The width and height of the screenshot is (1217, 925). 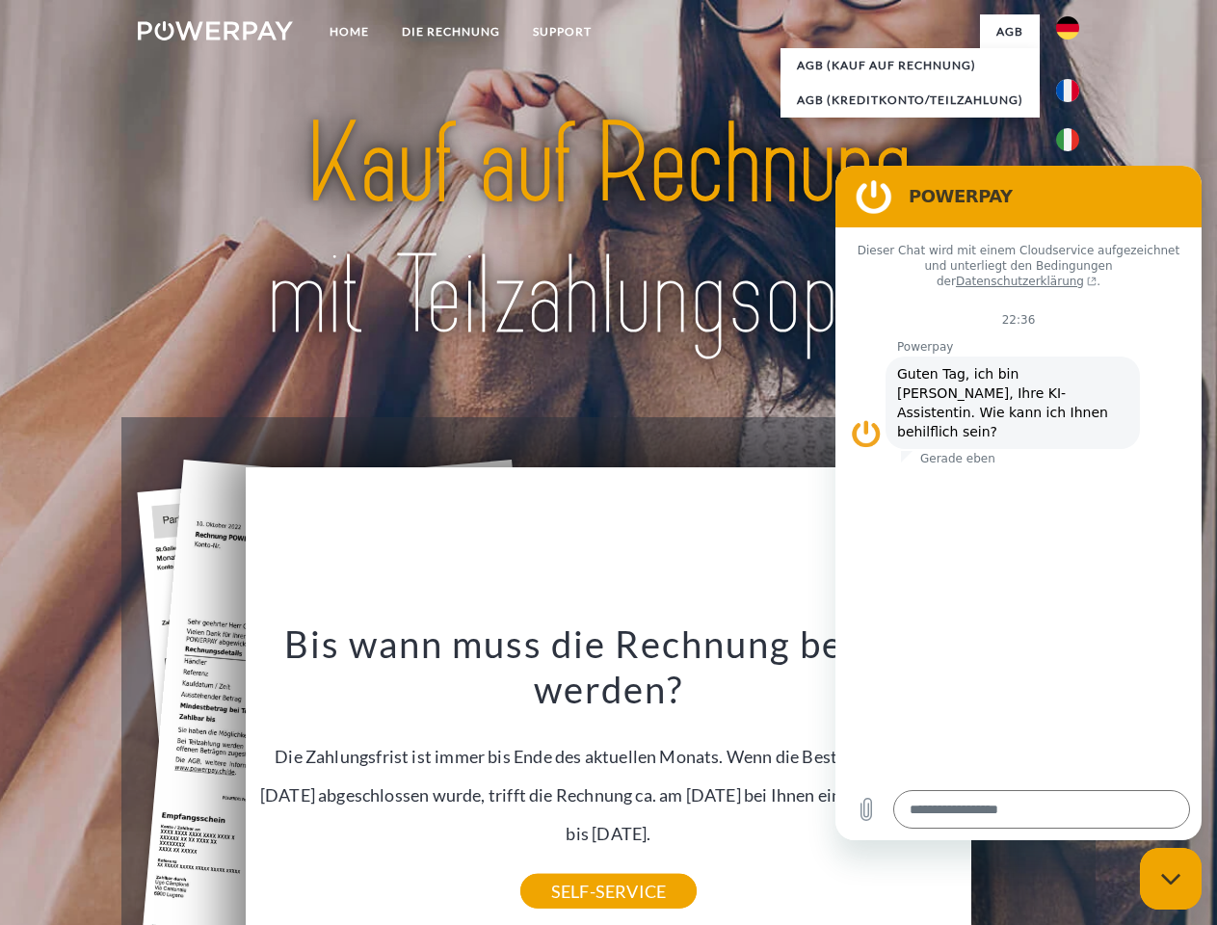 I want to click on a: AGB (Kreditkonto/Teilzahlung), so click(x=910, y=100).